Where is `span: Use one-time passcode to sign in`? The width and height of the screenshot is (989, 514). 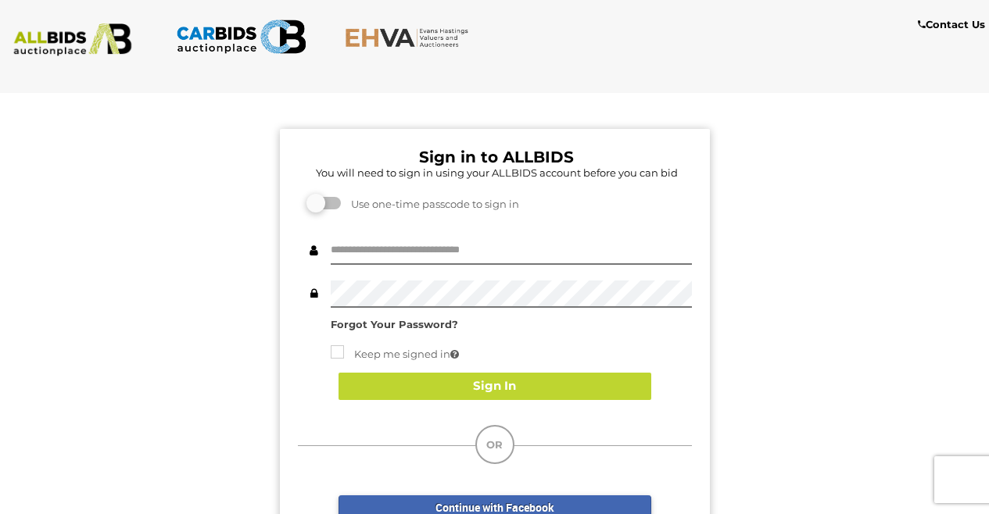
span: Use one-time passcode to sign in is located at coordinates (431, 204).